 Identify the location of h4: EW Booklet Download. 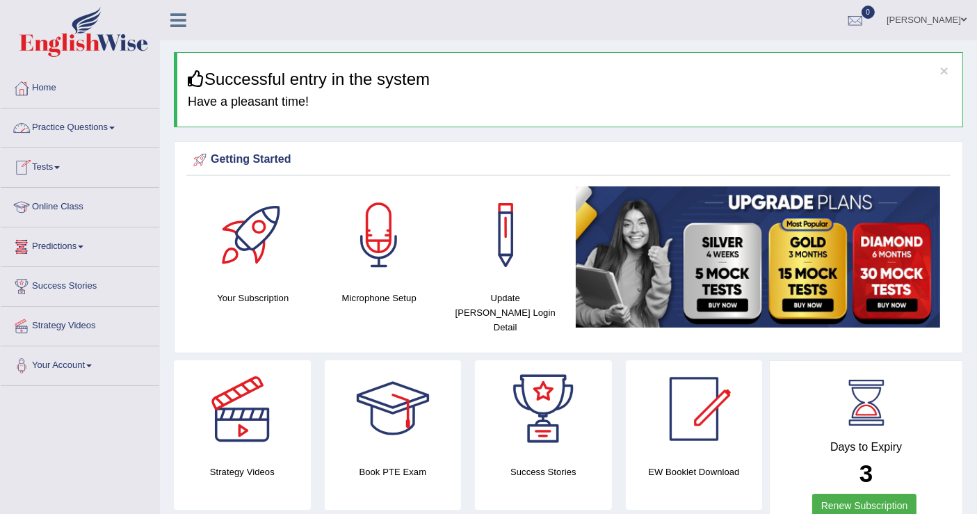
(694, 472).